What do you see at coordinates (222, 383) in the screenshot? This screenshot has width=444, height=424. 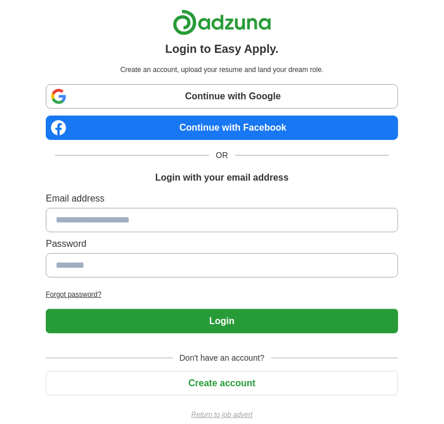 I see `button: Create account` at bounding box center [222, 383].